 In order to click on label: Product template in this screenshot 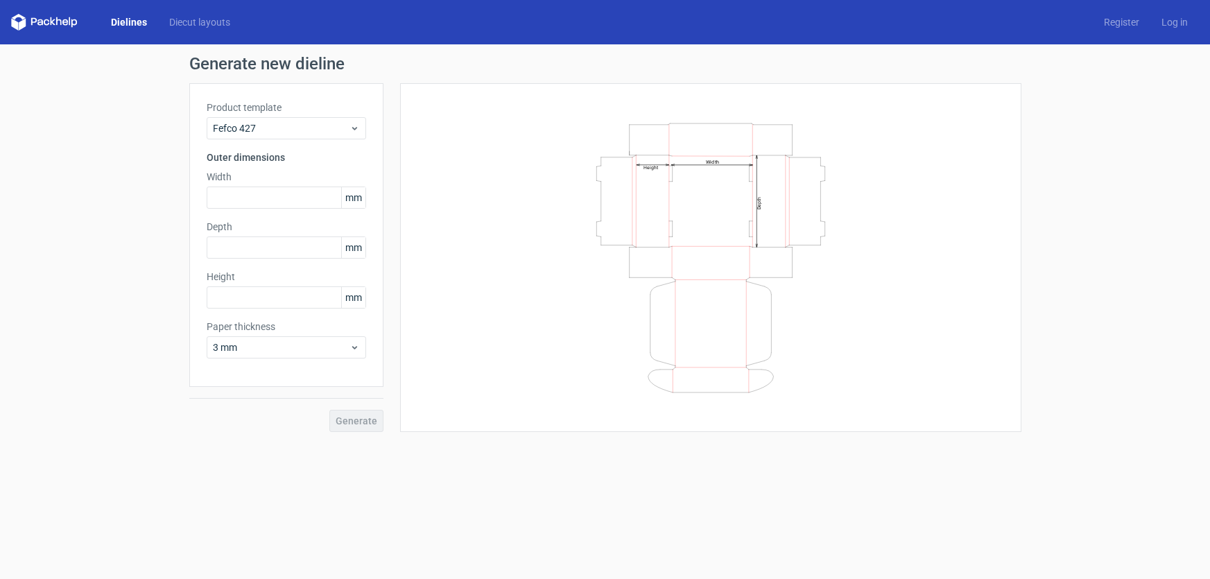, I will do `click(286, 108)`.